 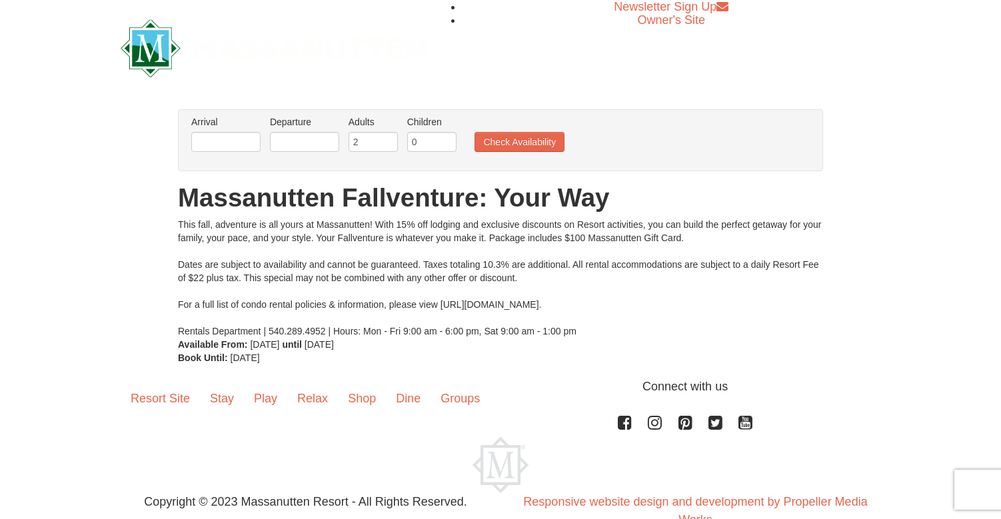 I want to click on strong: Available From:, so click(x=213, y=344).